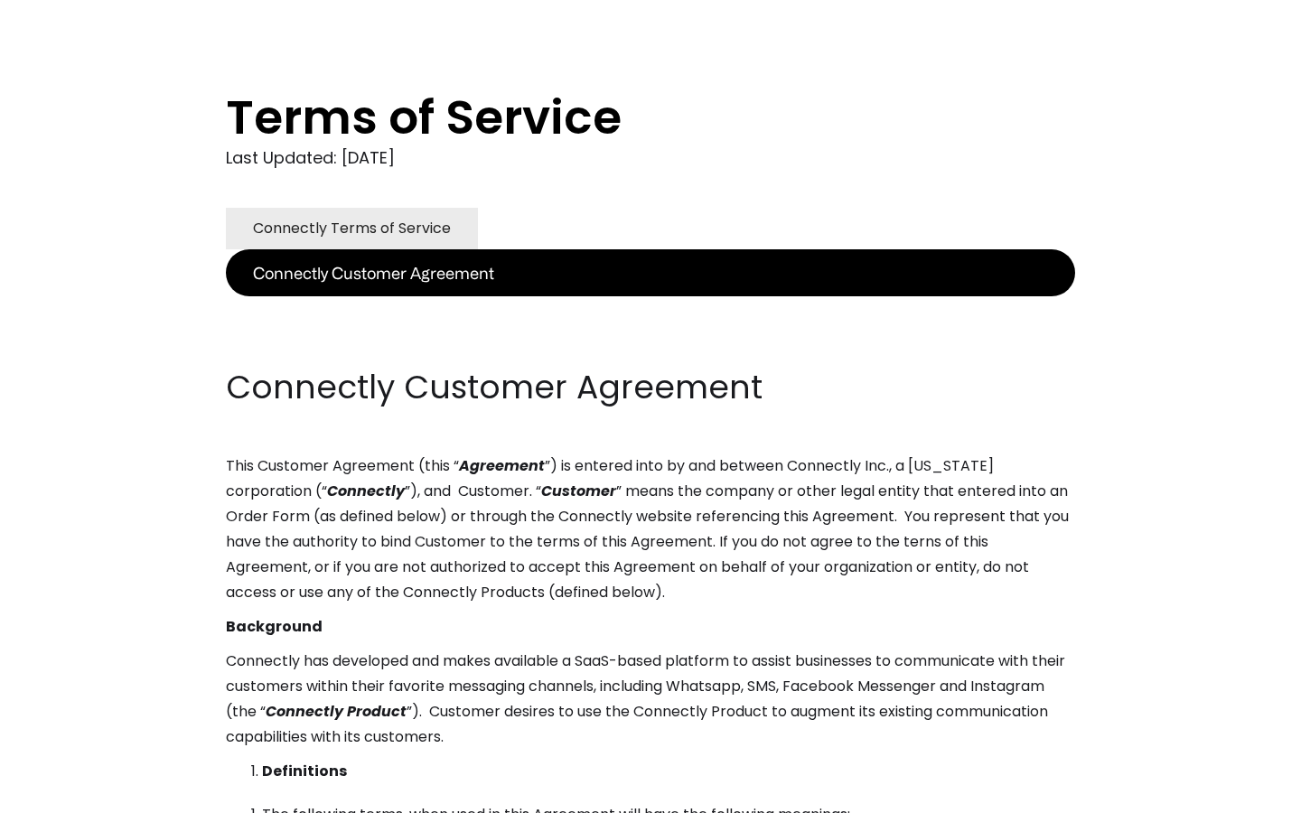  Describe the element at coordinates (304, 771) in the screenshot. I see `strong: Definitions` at that location.